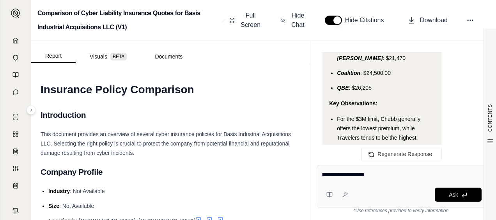  I want to click on a: Chat, so click(16, 92).